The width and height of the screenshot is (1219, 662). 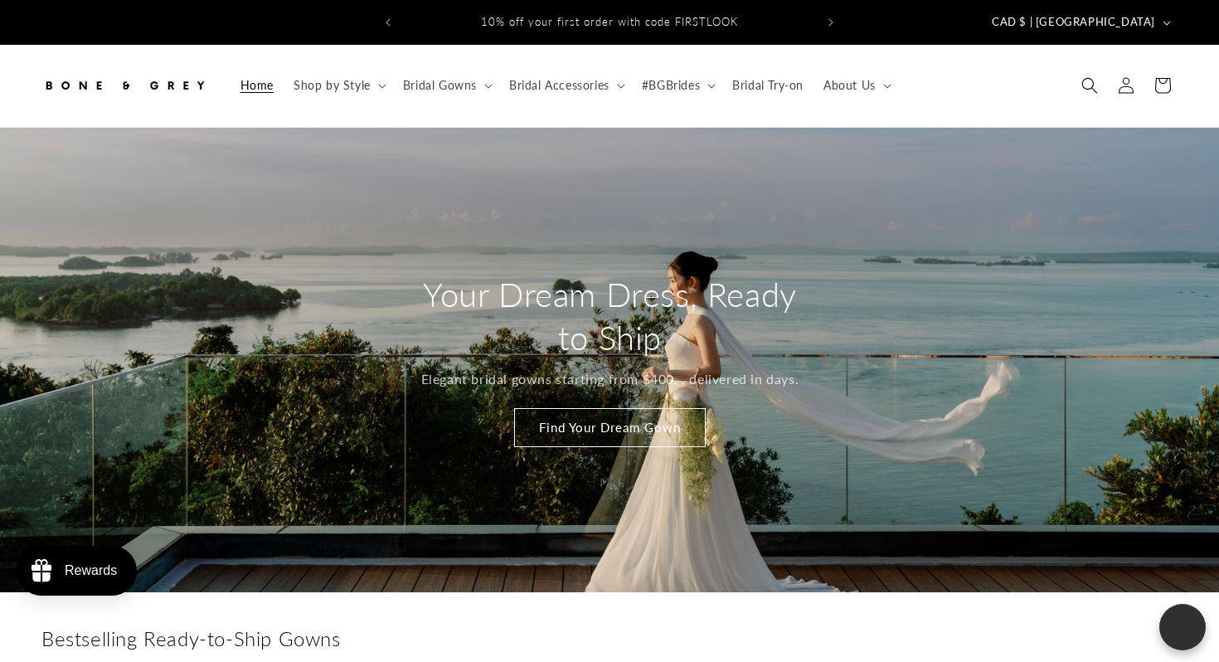 I want to click on summary: Bridal Accessories, so click(x=566, y=85).